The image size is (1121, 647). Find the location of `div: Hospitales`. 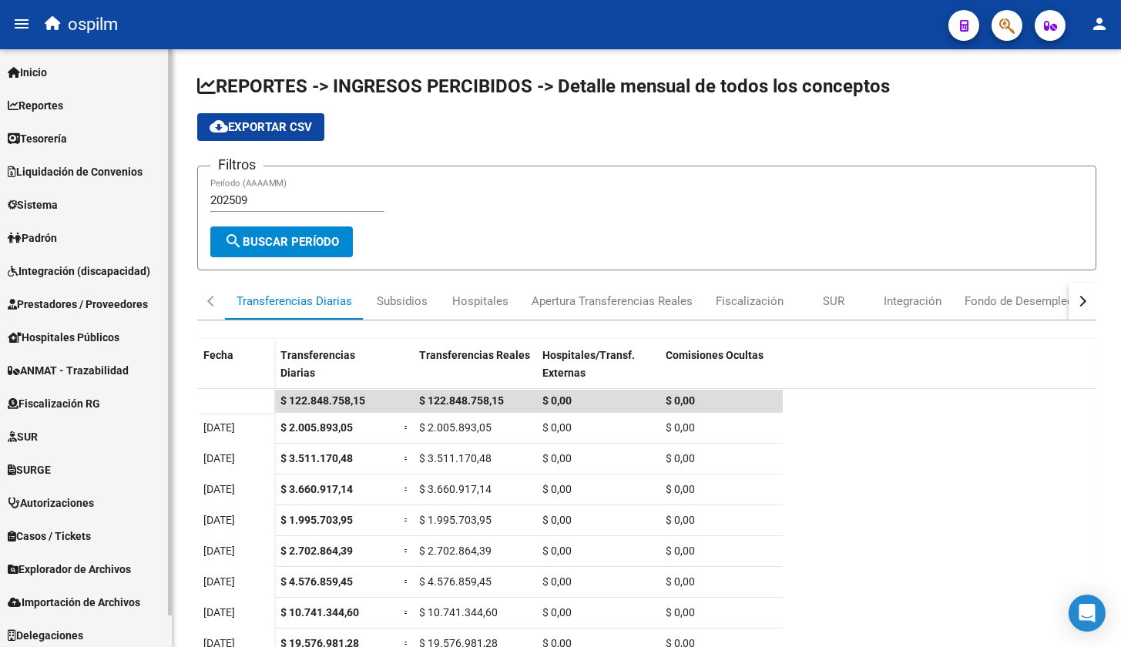

div: Hospitales is located at coordinates (480, 301).